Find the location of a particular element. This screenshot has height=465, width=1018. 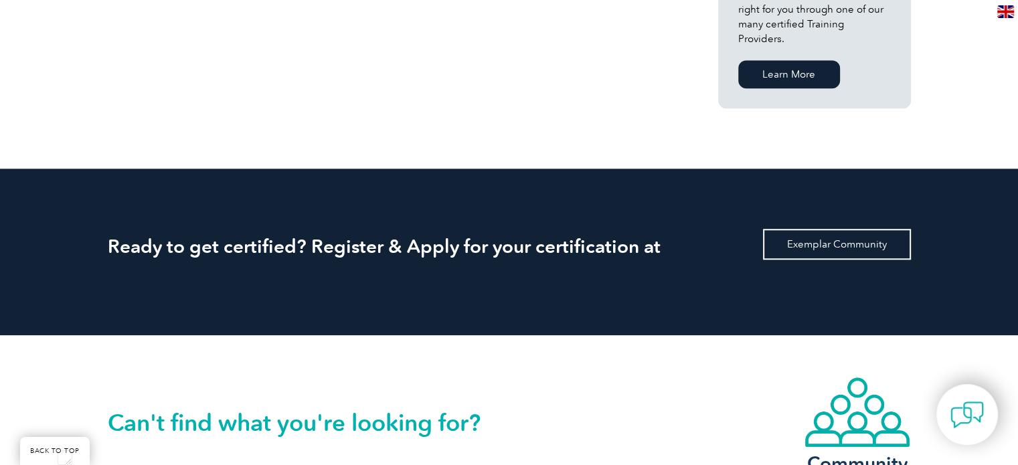

a: BACK TO TOP is located at coordinates (55, 451).